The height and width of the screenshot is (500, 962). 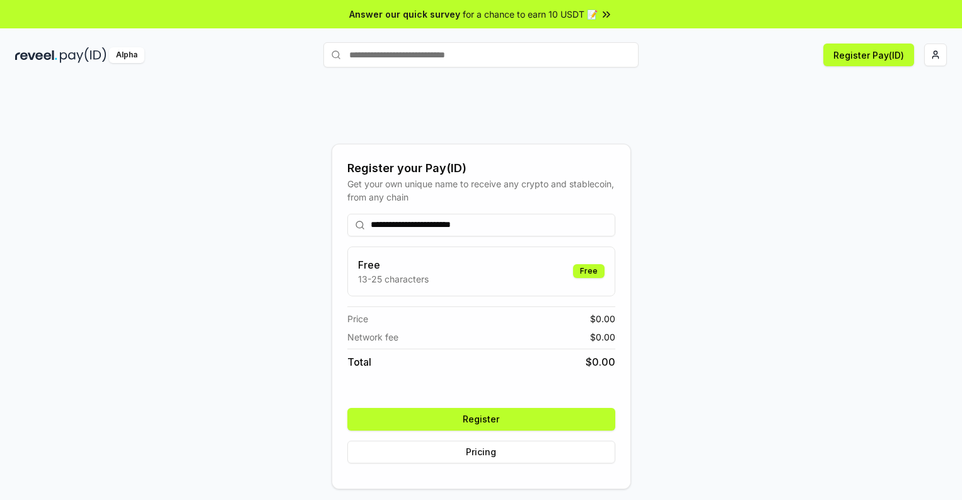 What do you see at coordinates (393, 265) in the screenshot?
I see `h3: Free` at bounding box center [393, 265].